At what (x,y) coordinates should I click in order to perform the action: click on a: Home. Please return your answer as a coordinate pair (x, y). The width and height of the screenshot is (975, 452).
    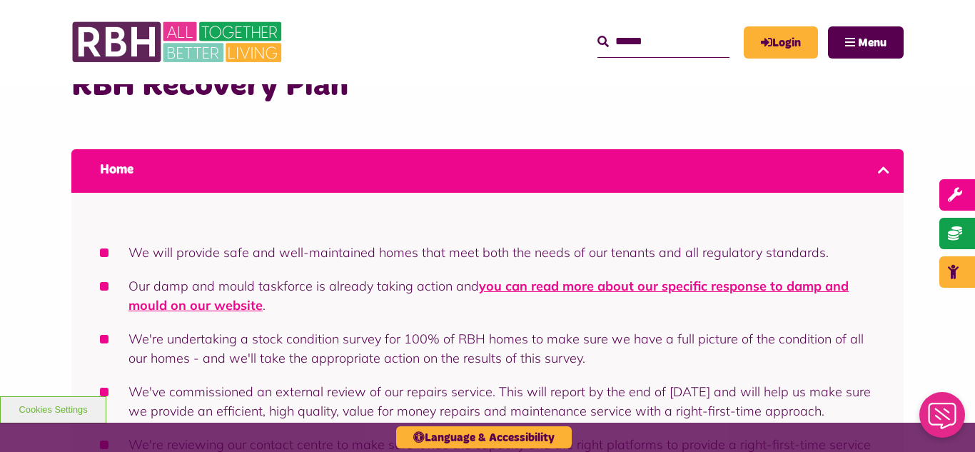
    Looking at the image, I should click on (487, 171).